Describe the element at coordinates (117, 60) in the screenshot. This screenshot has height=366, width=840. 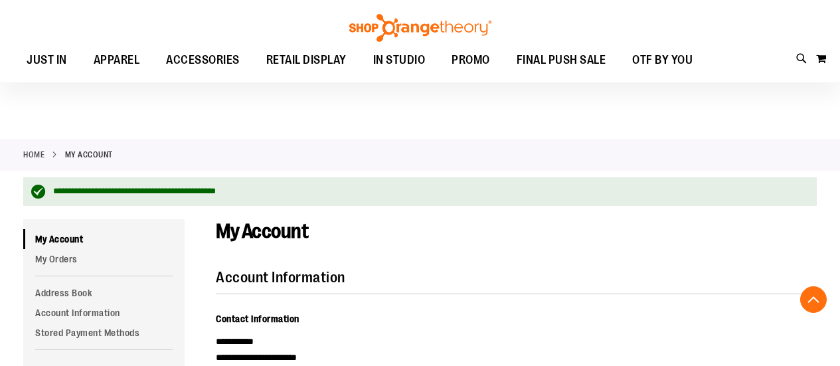
I see `span: APPAREL` at that location.